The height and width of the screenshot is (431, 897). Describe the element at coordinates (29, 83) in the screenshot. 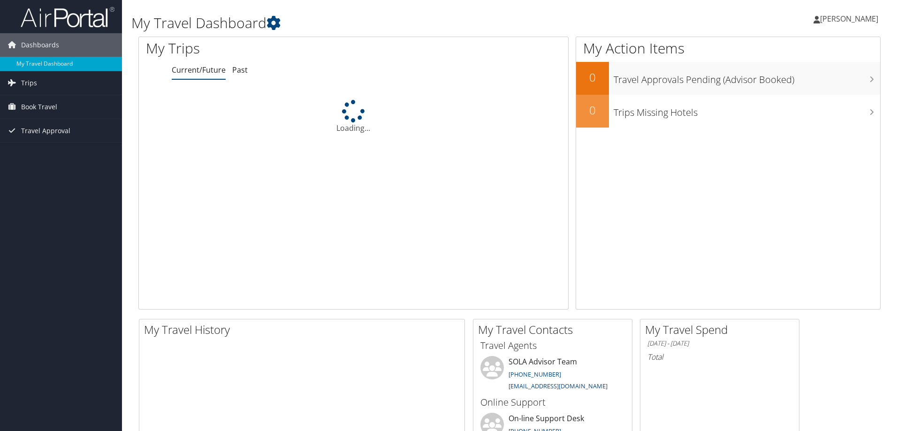

I see `span: Trips` at that location.